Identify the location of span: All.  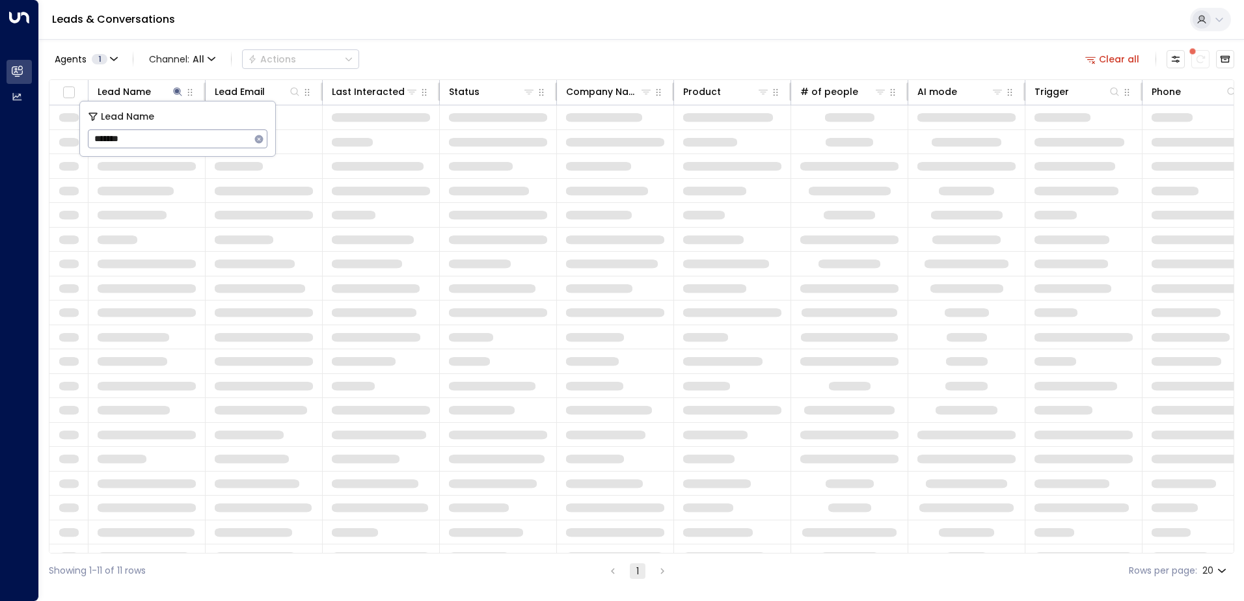
(198, 59).